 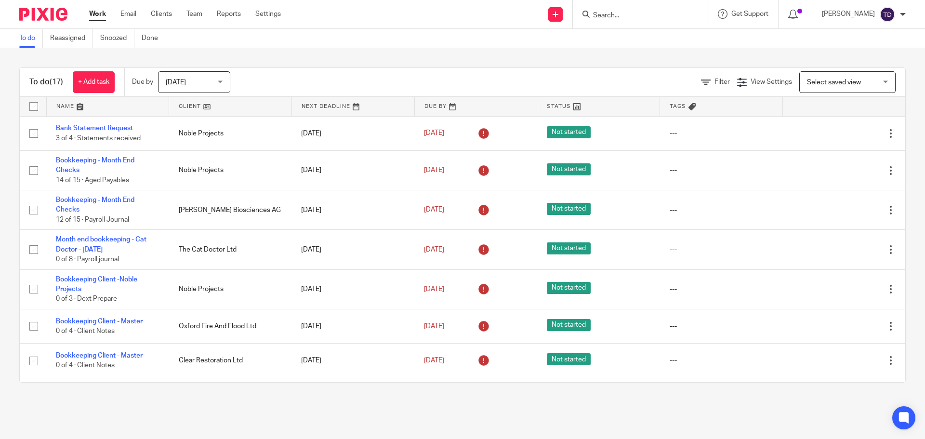 What do you see at coordinates (268, 14) in the screenshot?
I see `a: Settings` at bounding box center [268, 14].